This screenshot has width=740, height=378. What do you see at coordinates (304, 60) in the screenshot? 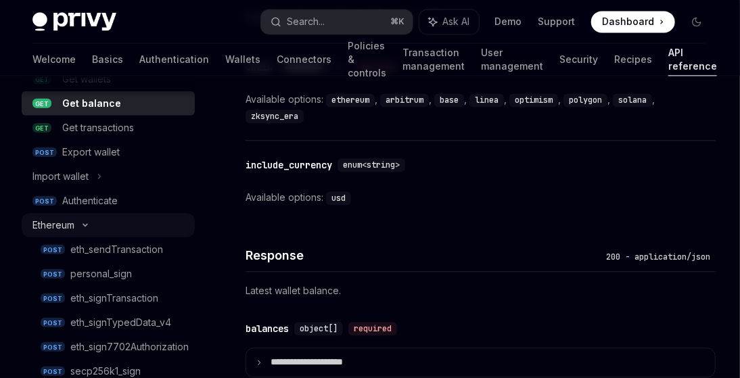
I see `a: Connectors` at bounding box center [304, 60].